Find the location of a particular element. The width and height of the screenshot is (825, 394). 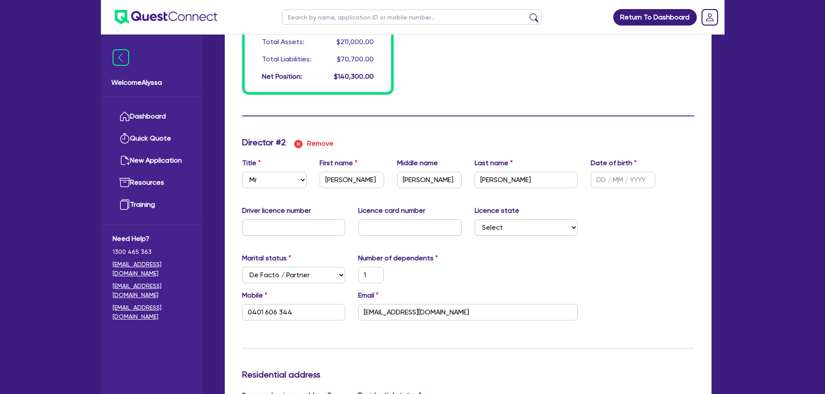

h3: Director # 2 is located at coordinates (264, 142).